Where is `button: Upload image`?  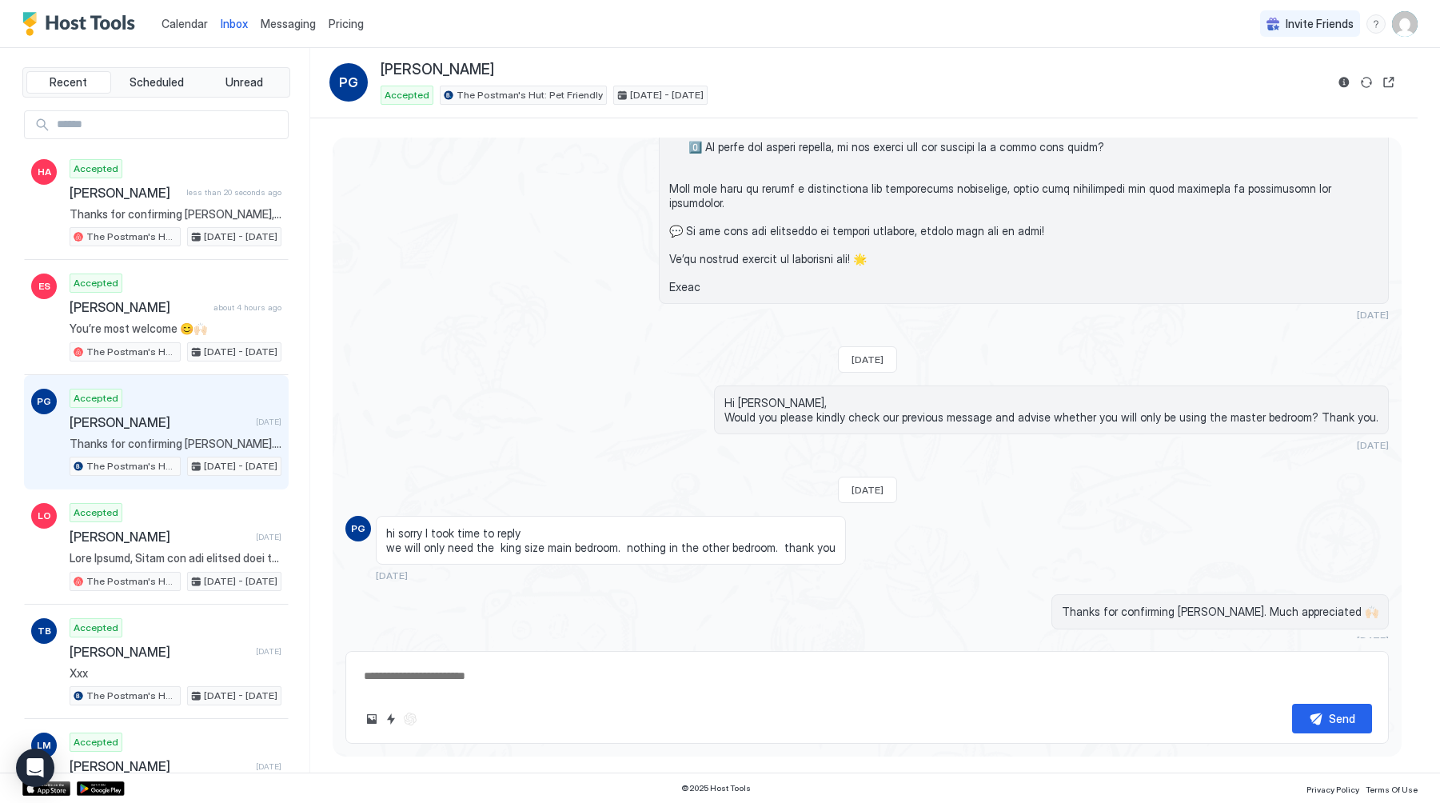
button: Upload image is located at coordinates (372, 719).